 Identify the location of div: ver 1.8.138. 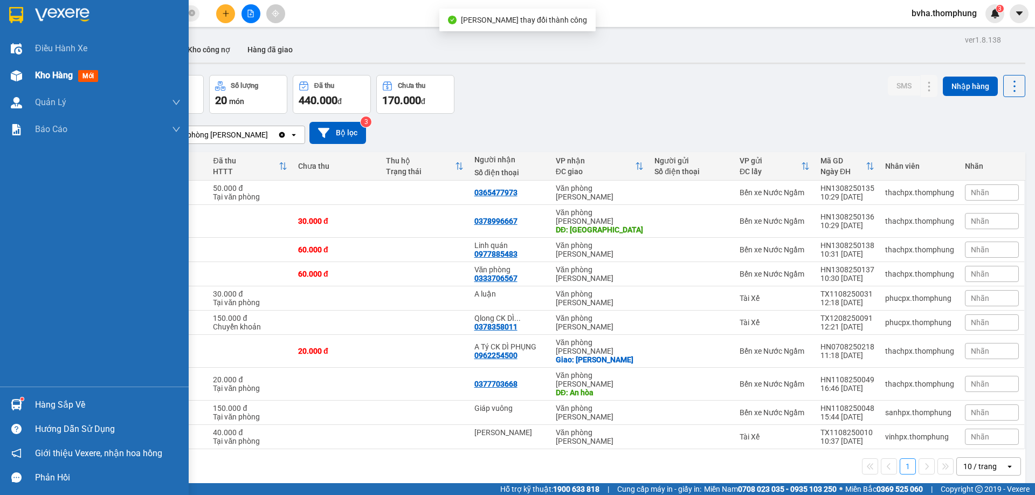
(982, 40).